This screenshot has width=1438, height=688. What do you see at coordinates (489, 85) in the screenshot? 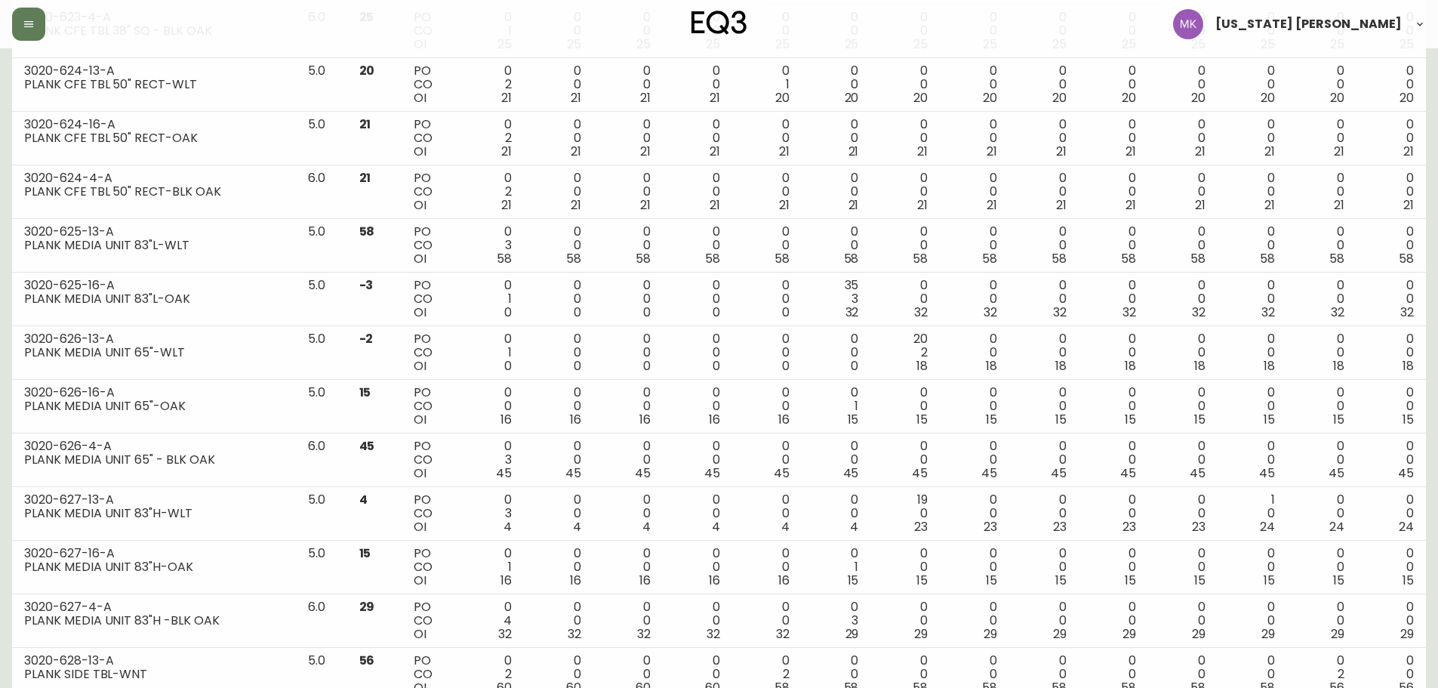
I see `div: 0 2` at bounding box center [489, 85].